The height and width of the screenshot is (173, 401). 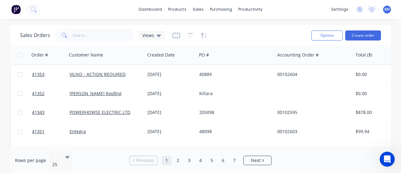 I want to click on a: Page 7, so click(x=234, y=160).